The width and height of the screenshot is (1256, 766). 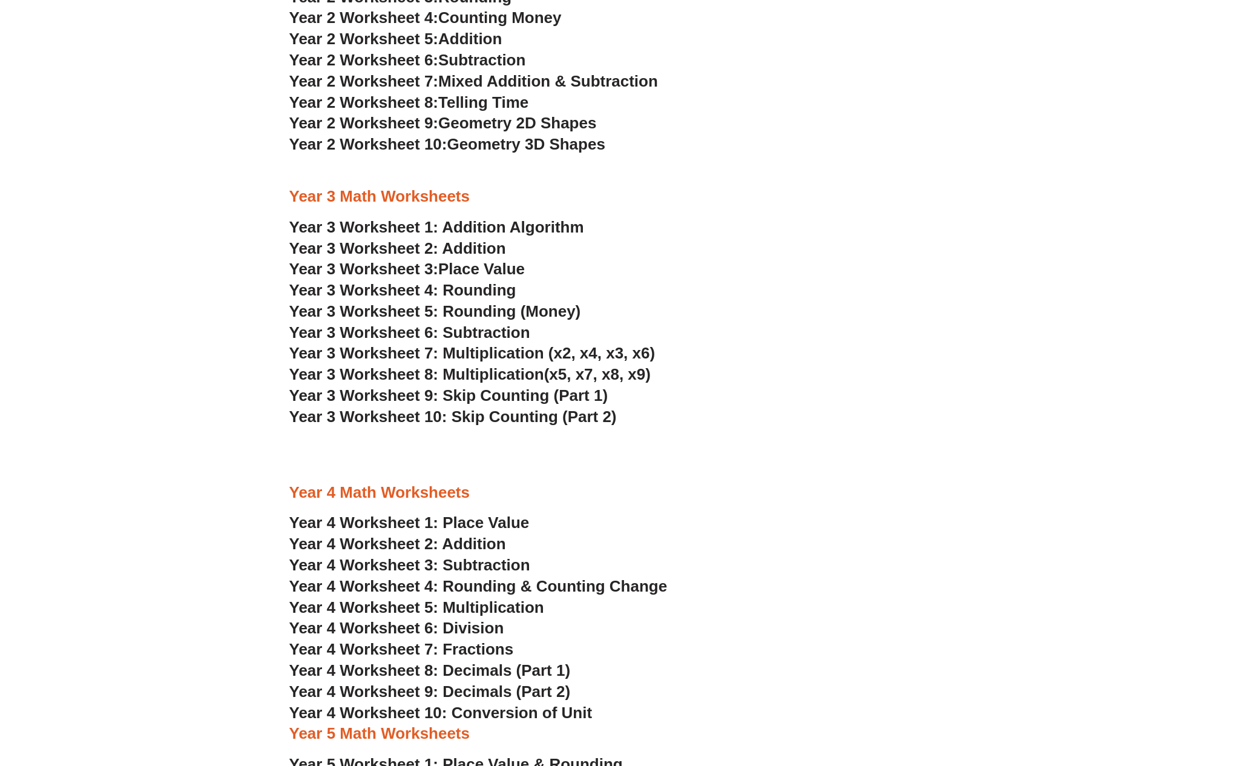 I want to click on span: Year 3 Worksheet 7: Multiplication (x2, x4, x3, x6), so click(x=472, y=353).